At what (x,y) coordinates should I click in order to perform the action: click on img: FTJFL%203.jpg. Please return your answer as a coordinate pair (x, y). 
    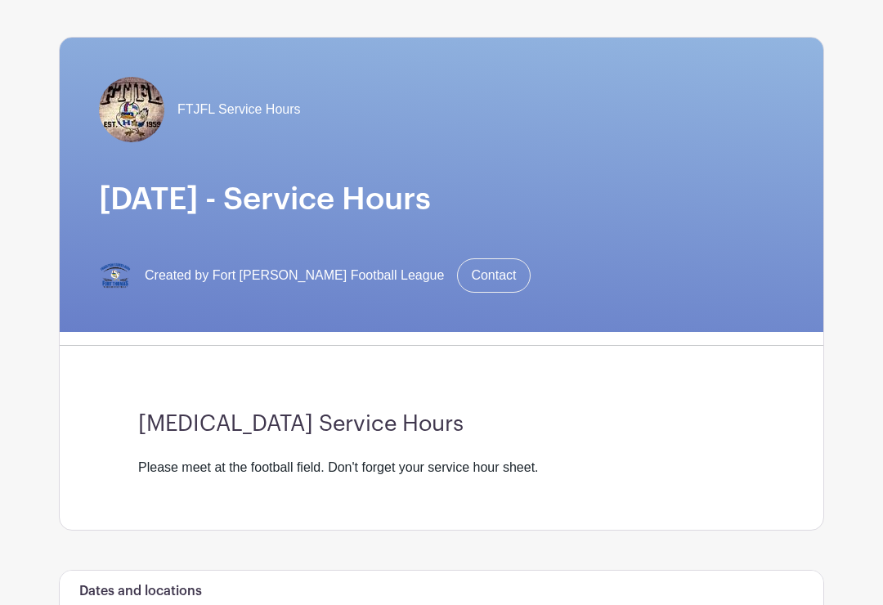
    Looking at the image, I should click on (132, 110).